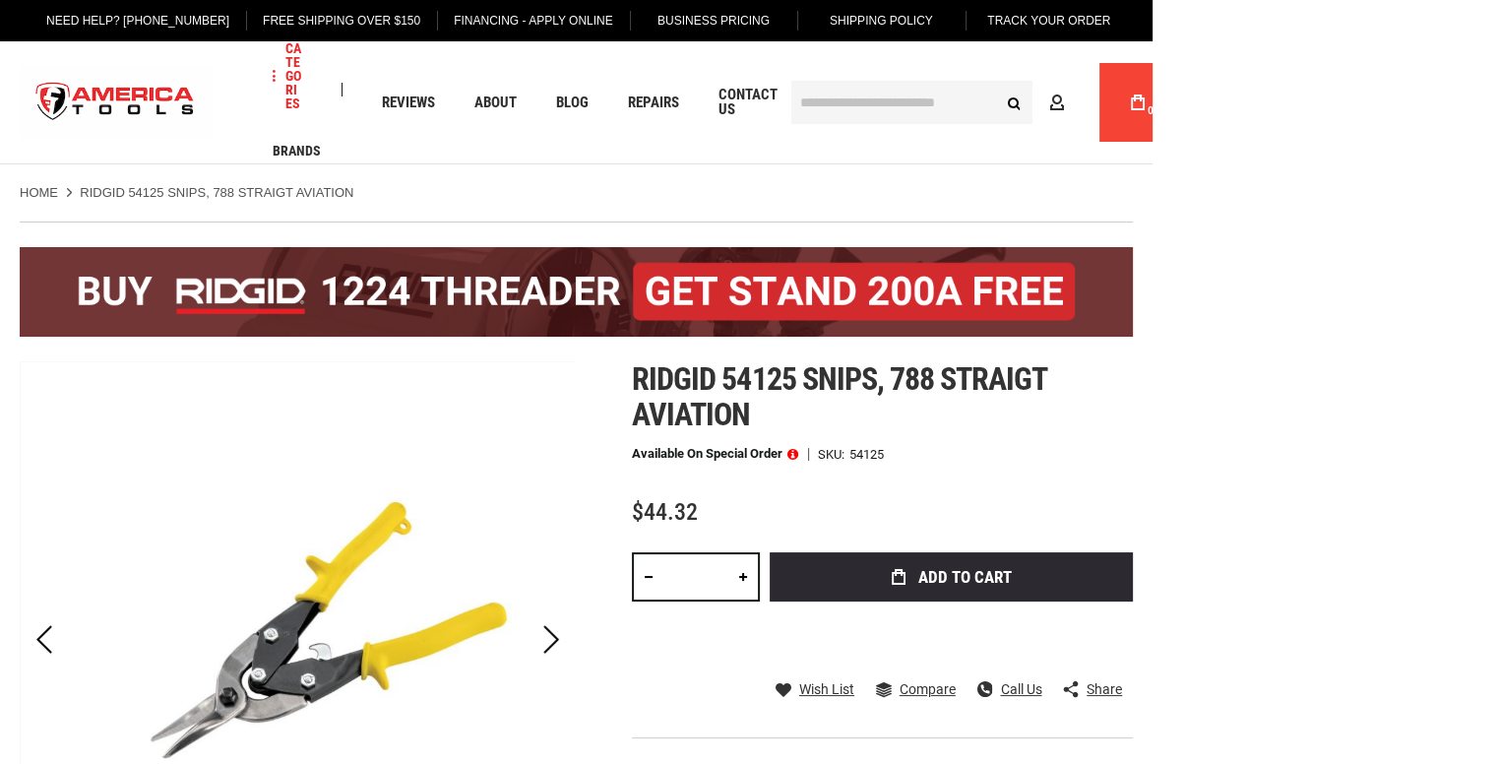 The width and height of the screenshot is (1497, 764). Describe the element at coordinates (1138, 102) in the screenshot. I see `a: 0` at that location.